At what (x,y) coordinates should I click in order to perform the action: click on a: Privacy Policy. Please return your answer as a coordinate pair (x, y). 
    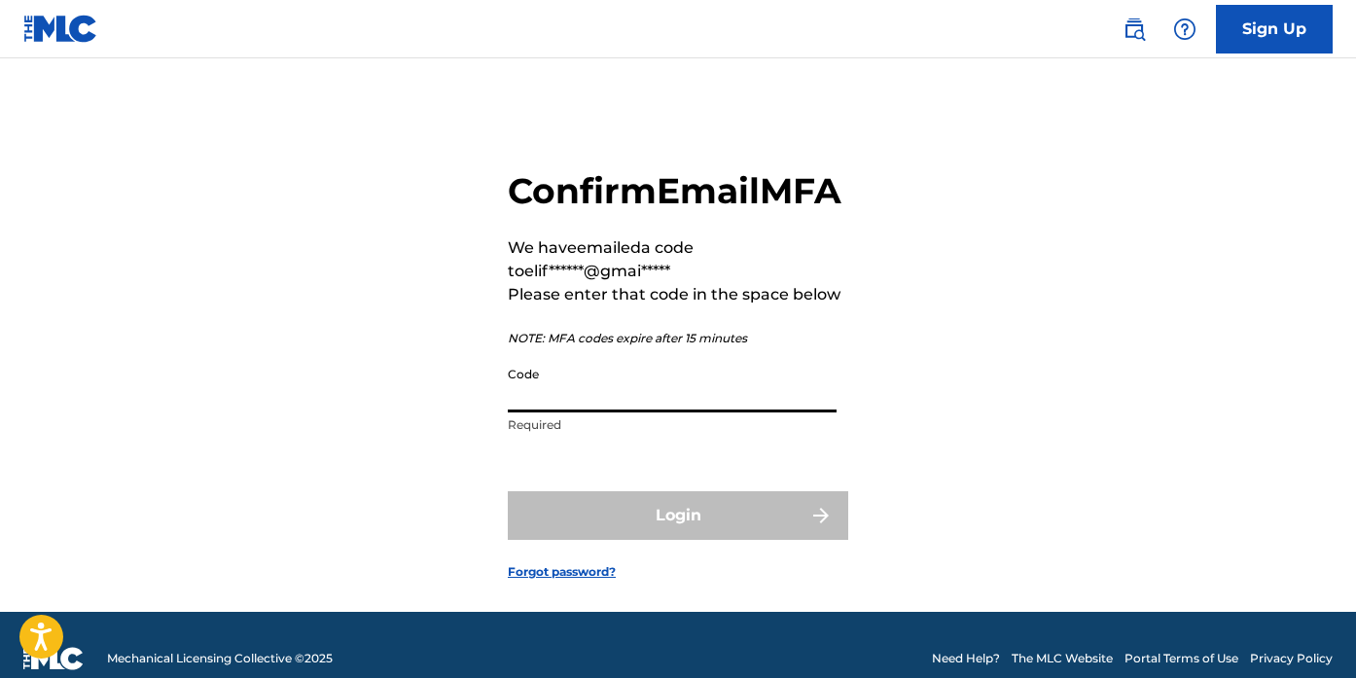
    Looking at the image, I should click on (1291, 659).